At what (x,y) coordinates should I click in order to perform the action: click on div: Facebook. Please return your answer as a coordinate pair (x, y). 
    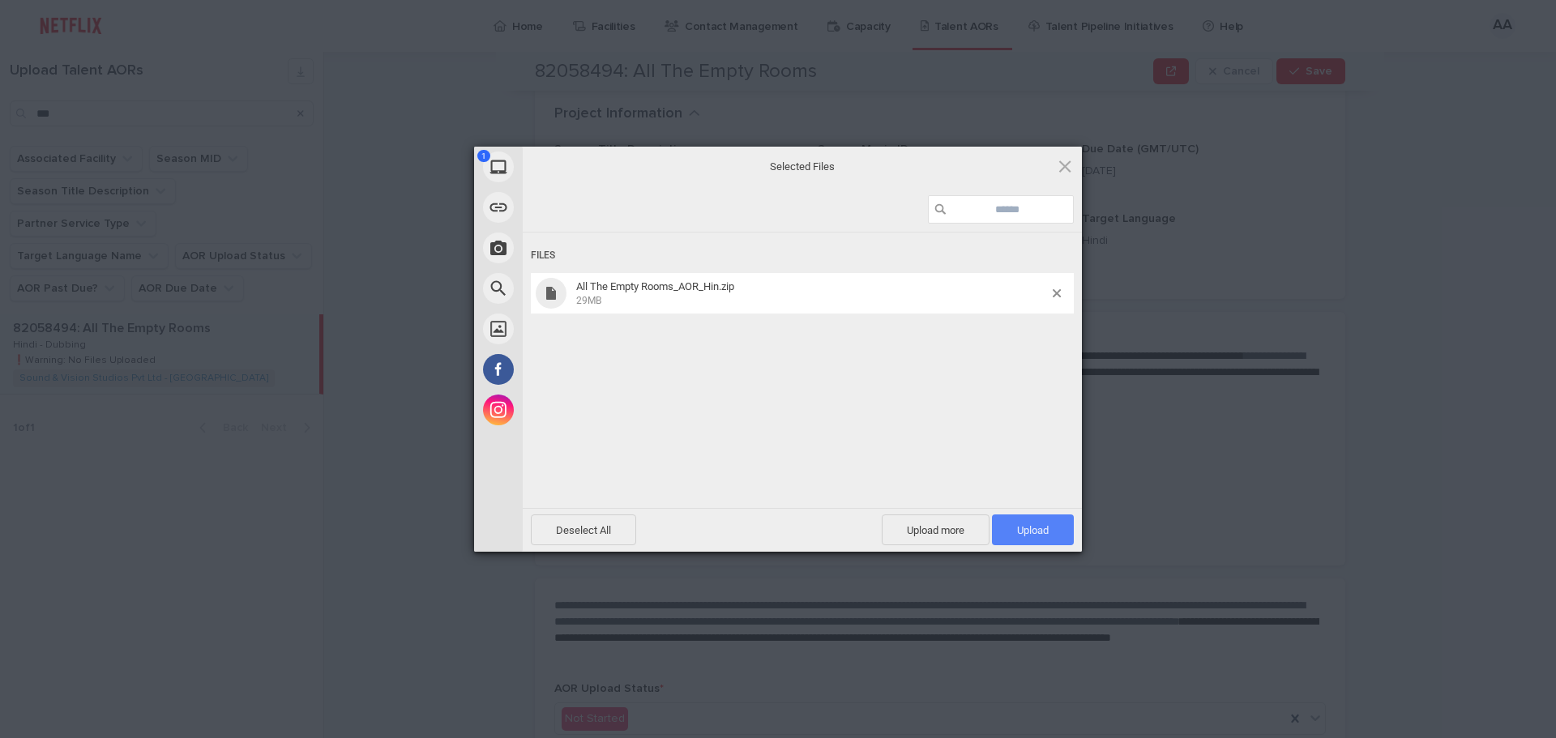
    Looking at the image, I should click on (571, 369).